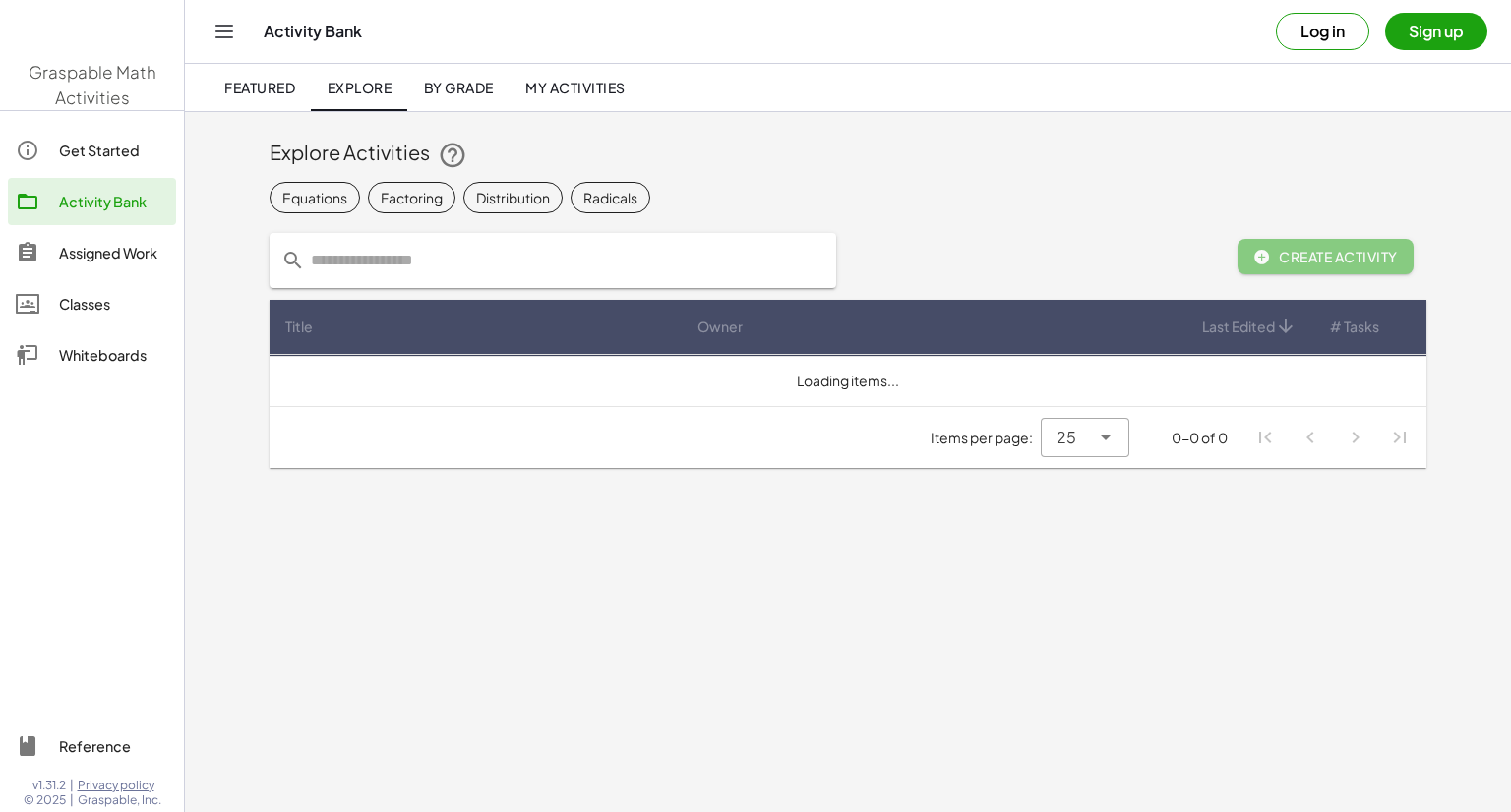 The width and height of the screenshot is (1511, 812). Describe the element at coordinates (411, 197) in the screenshot. I see `div: Factoring` at that location.